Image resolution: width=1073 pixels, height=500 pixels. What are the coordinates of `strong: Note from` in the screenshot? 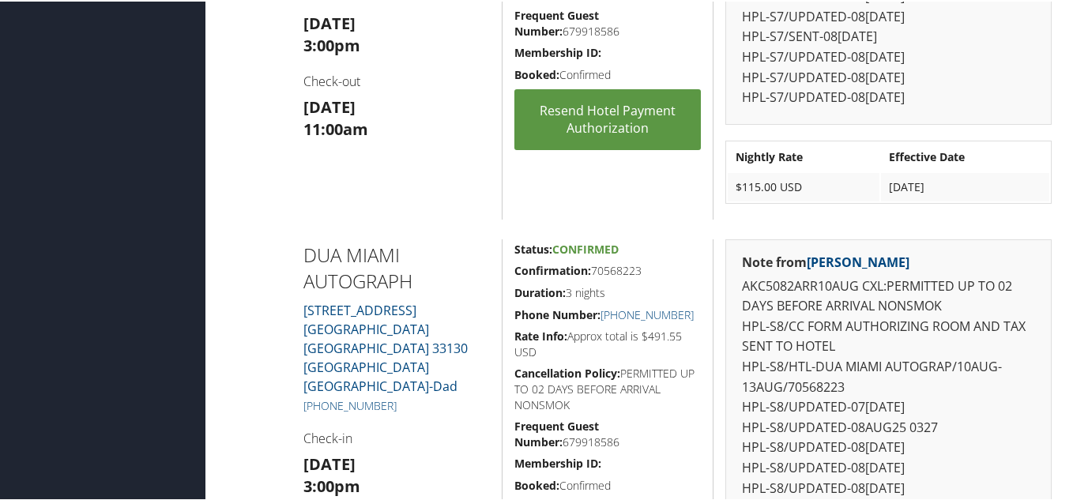 It's located at (826, 261).